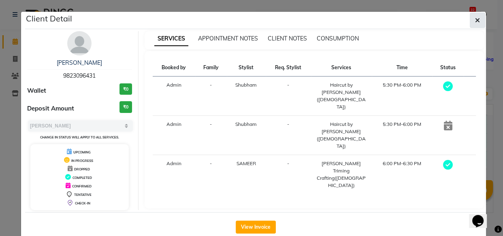  Describe the element at coordinates (246, 68) in the screenshot. I see `th: Stylist` at that location.